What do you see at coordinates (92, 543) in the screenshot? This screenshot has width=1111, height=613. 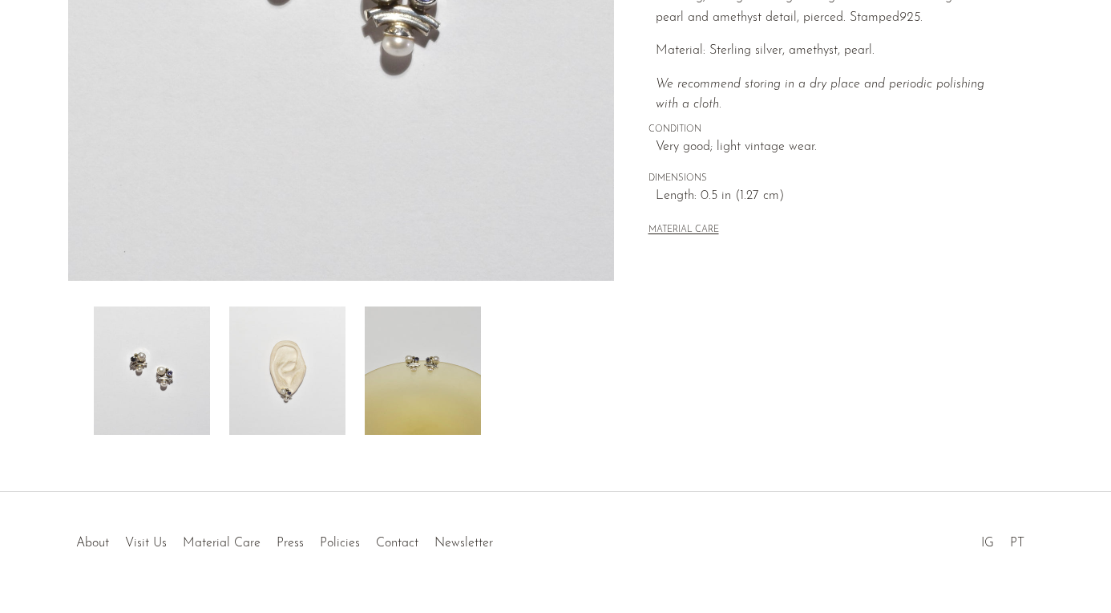 I see `a: About` at bounding box center [92, 543].